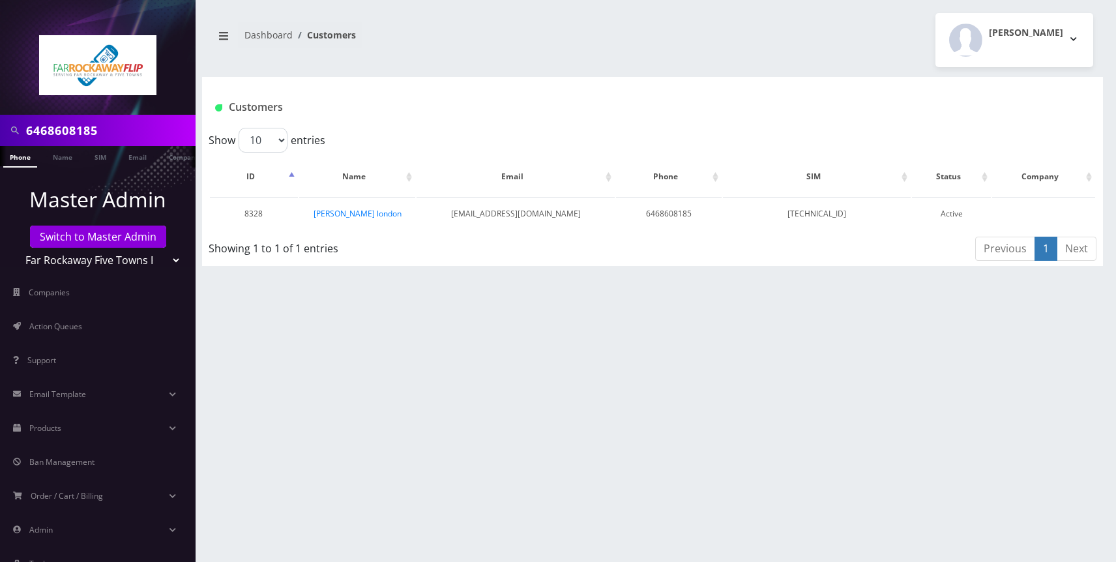 Image resolution: width=1116 pixels, height=562 pixels. What do you see at coordinates (45, 428) in the screenshot?
I see `span: Products` at bounding box center [45, 428].